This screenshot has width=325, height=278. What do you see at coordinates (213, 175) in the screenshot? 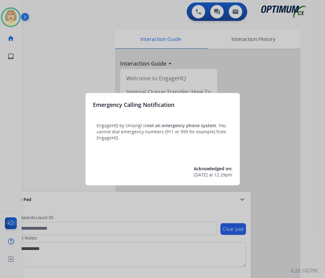
I see `div: at` at bounding box center [213, 175].